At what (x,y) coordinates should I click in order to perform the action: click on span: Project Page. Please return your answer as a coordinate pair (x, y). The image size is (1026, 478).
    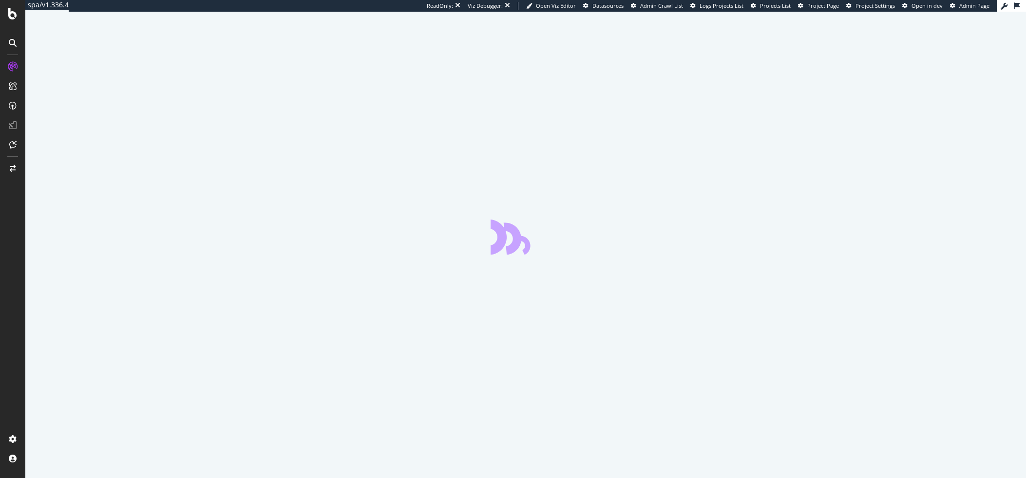
    Looking at the image, I should click on (822, 5).